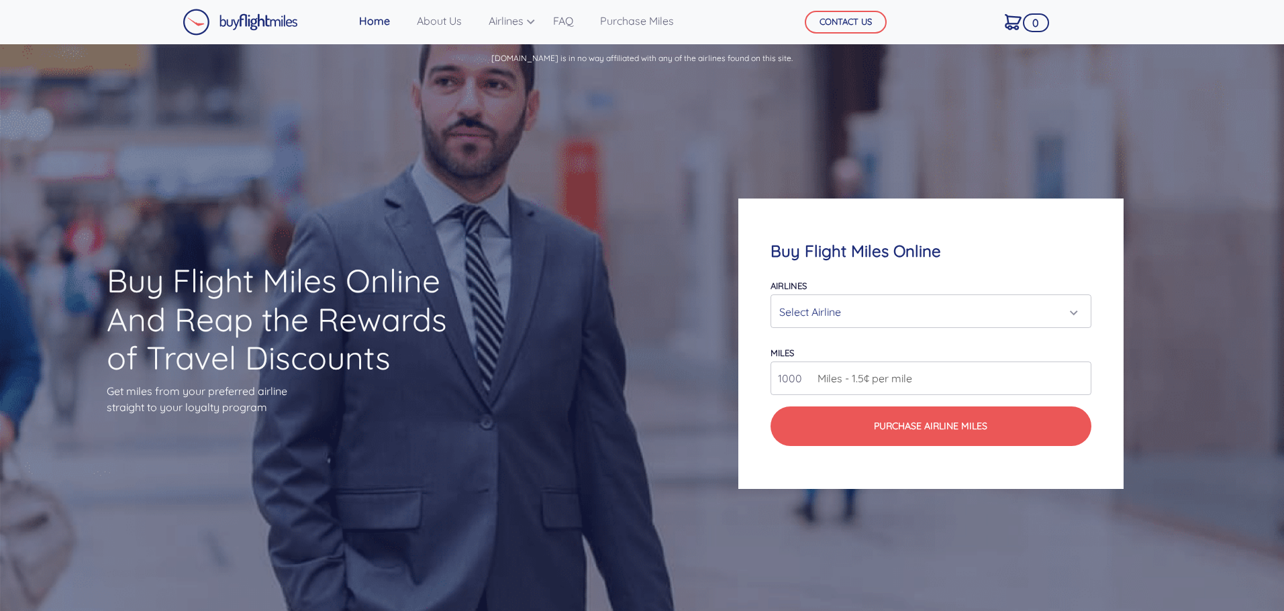  What do you see at coordinates (637, 21) in the screenshot?
I see `a: Purchase Miles` at bounding box center [637, 21].